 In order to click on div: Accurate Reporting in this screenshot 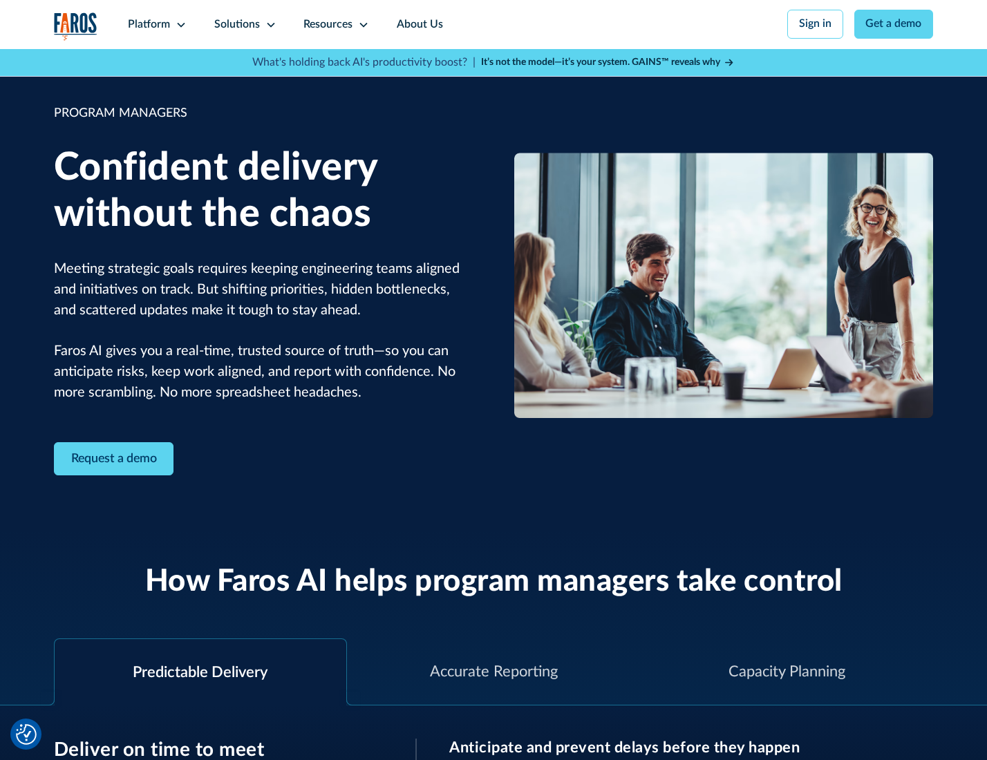, I will do `click(493, 672)`.